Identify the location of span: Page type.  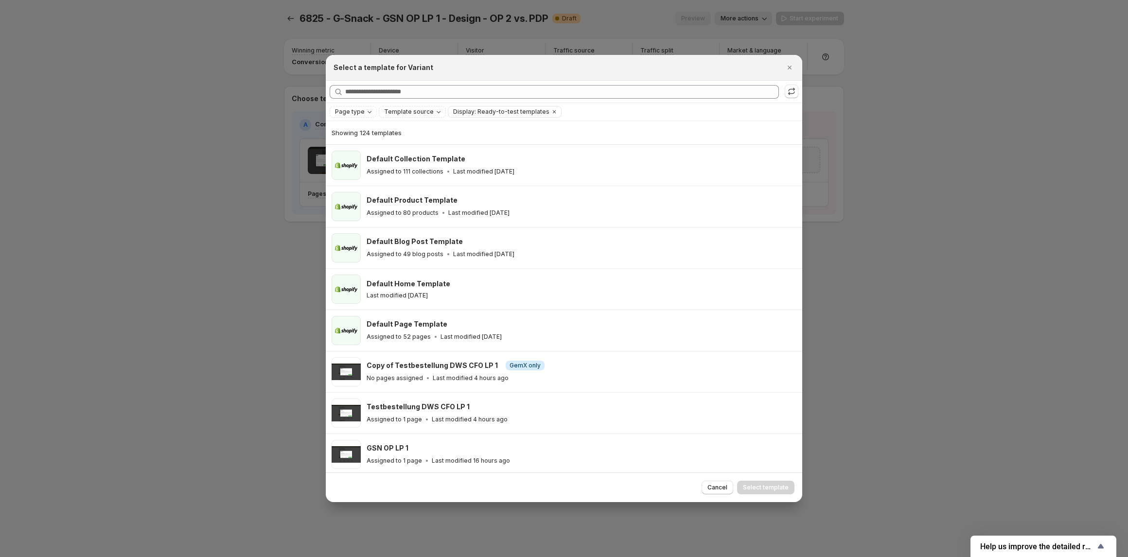
(349, 112).